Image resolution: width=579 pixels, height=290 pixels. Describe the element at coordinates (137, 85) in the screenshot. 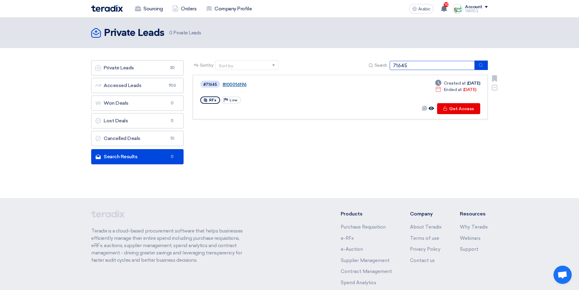

I see `a: Accessed Leads906` at that location.